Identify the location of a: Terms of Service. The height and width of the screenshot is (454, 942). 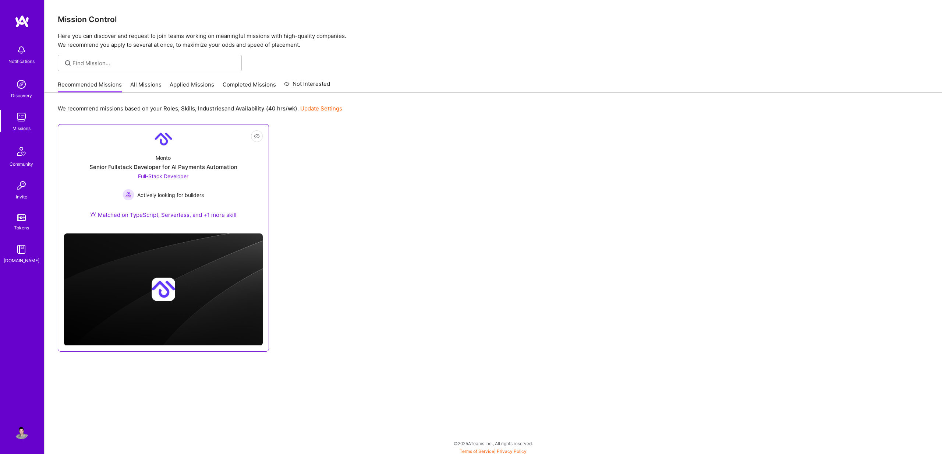
(477, 451).